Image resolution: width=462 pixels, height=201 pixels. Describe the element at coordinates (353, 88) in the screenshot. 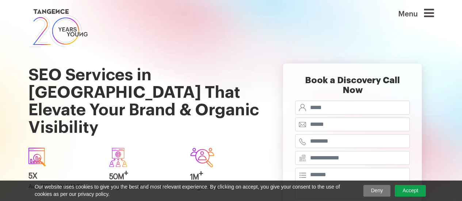

I see `h2: Book a Discovery Call Now` at that location.